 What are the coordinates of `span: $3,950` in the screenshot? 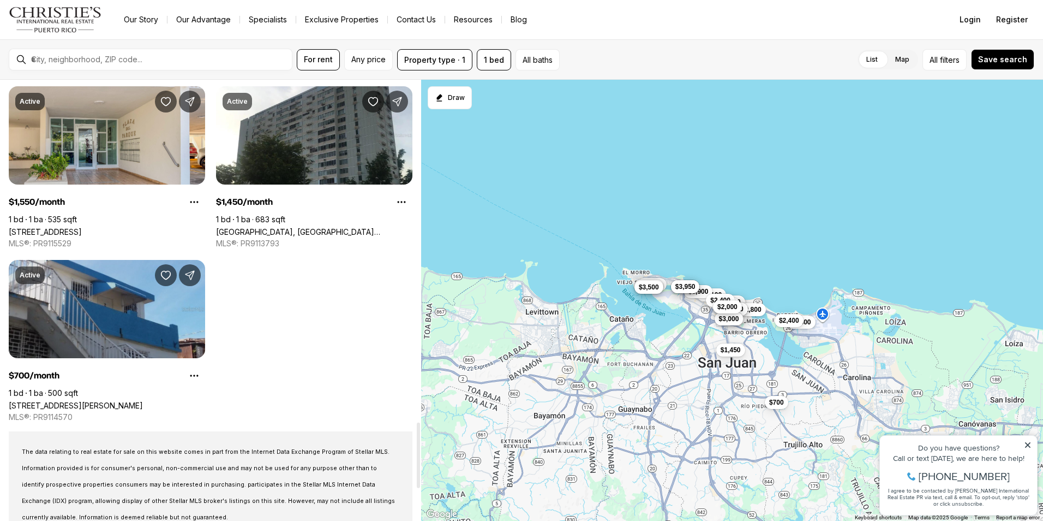 It's located at (685, 286).